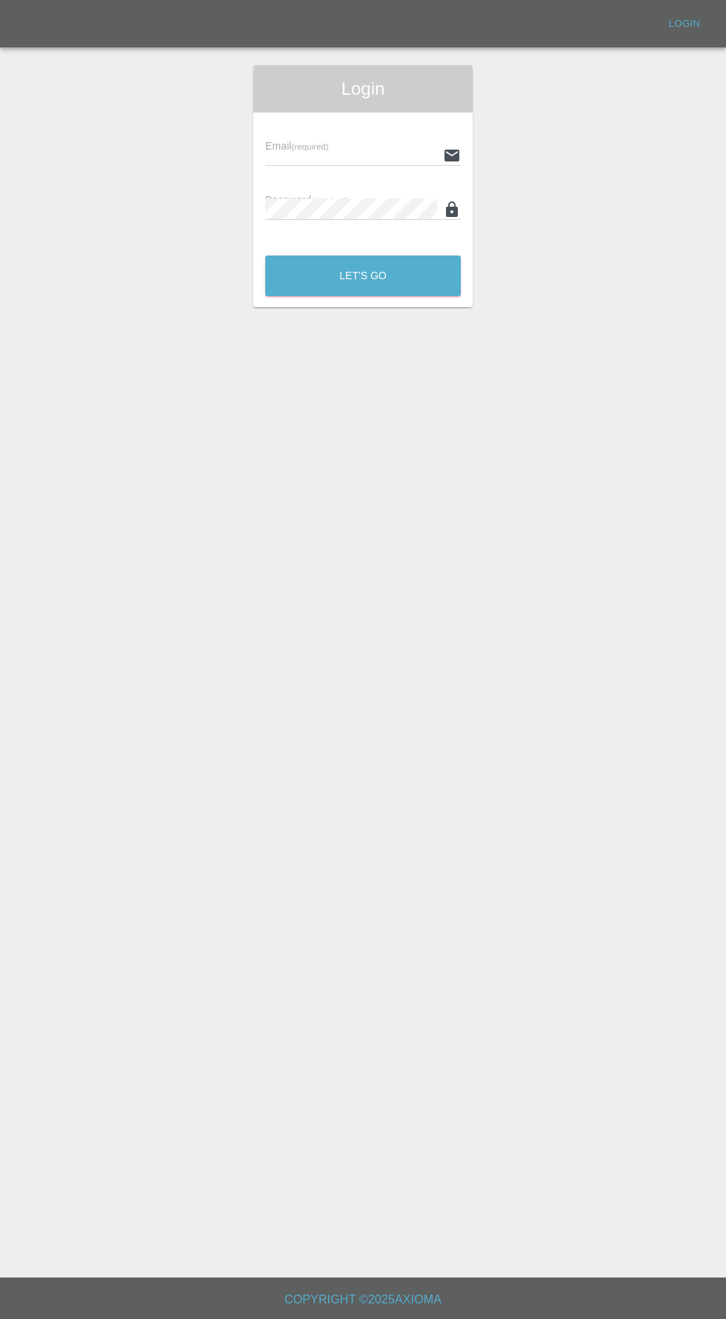 This screenshot has width=726, height=1319. What do you see at coordinates (307, 200) in the screenshot?
I see `span: Password` at bounding box center [307, 200].